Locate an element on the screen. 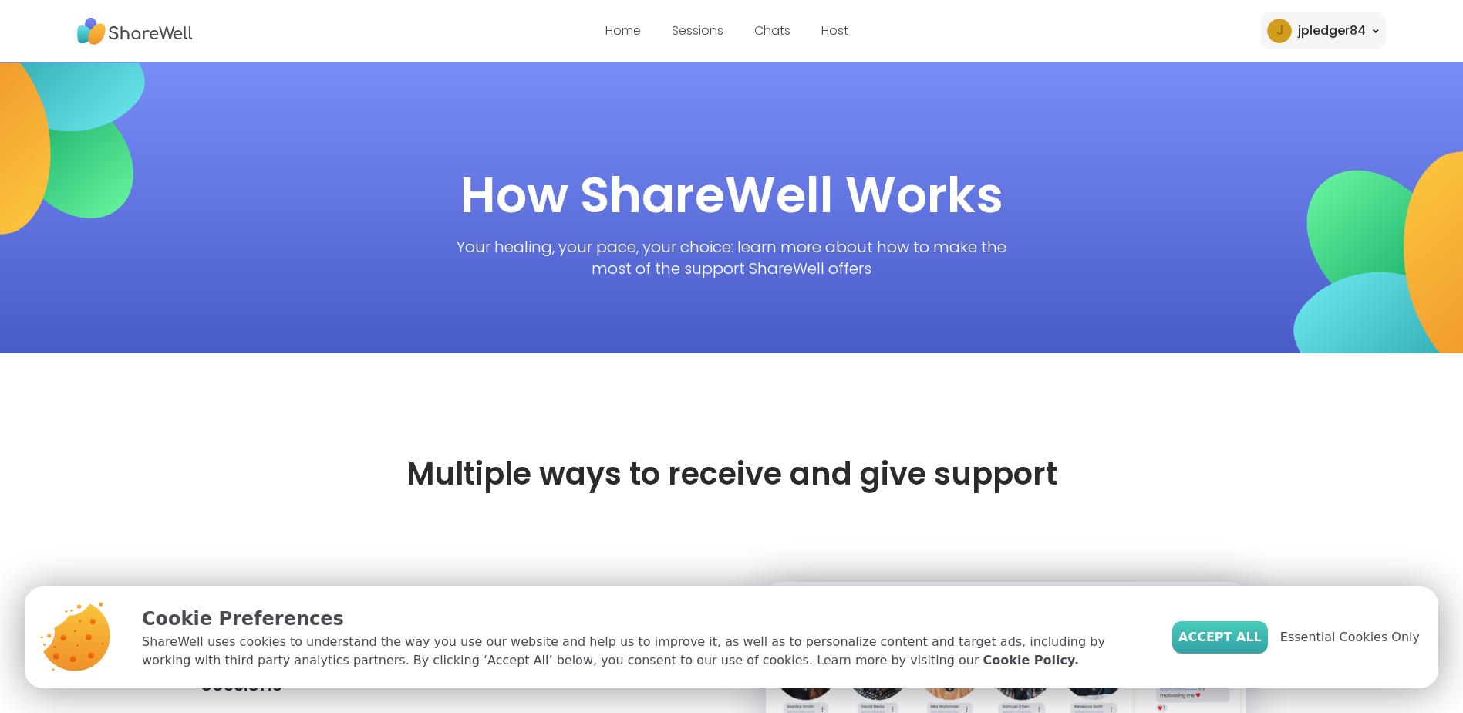 Image resolution: width=1463 pixels, height=713 pixels. a: Host is located at coordinates (835, 30).